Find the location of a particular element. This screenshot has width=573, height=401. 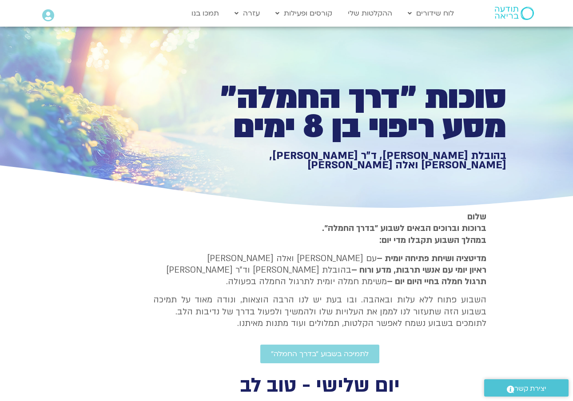

a: יצירת קשר is located at coordinates (526, 388).